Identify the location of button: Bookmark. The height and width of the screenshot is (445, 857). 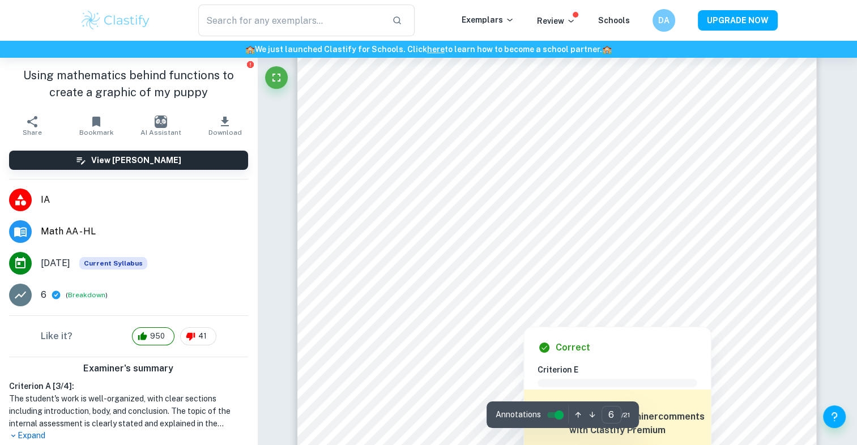
(96, 126).